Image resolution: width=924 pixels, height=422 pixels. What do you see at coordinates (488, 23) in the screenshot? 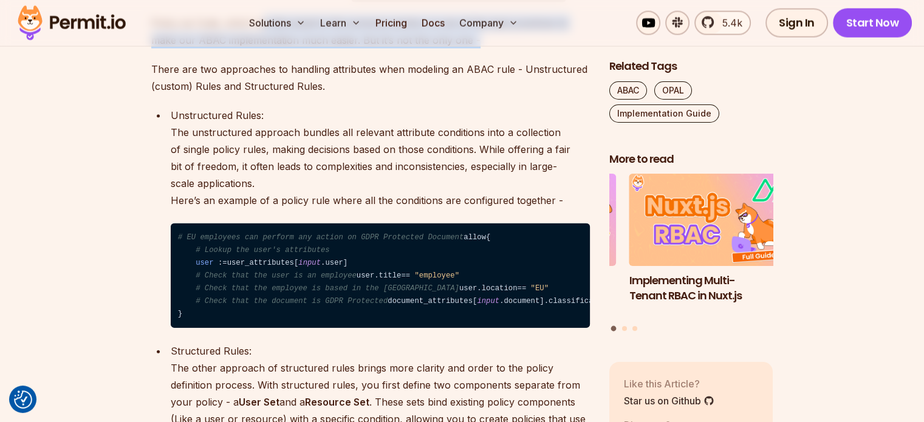
I see `button: Company` at bounding box center [488, 23].